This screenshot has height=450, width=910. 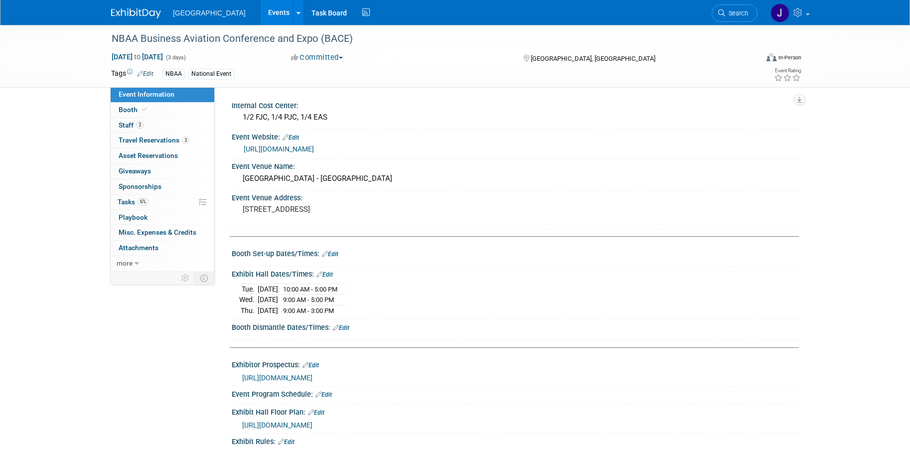 What do you see at coordinates (308, 300) in the screenshot?
I see `span: 9:00 AM - 5:00 PM` at bounding box center [308, 300].